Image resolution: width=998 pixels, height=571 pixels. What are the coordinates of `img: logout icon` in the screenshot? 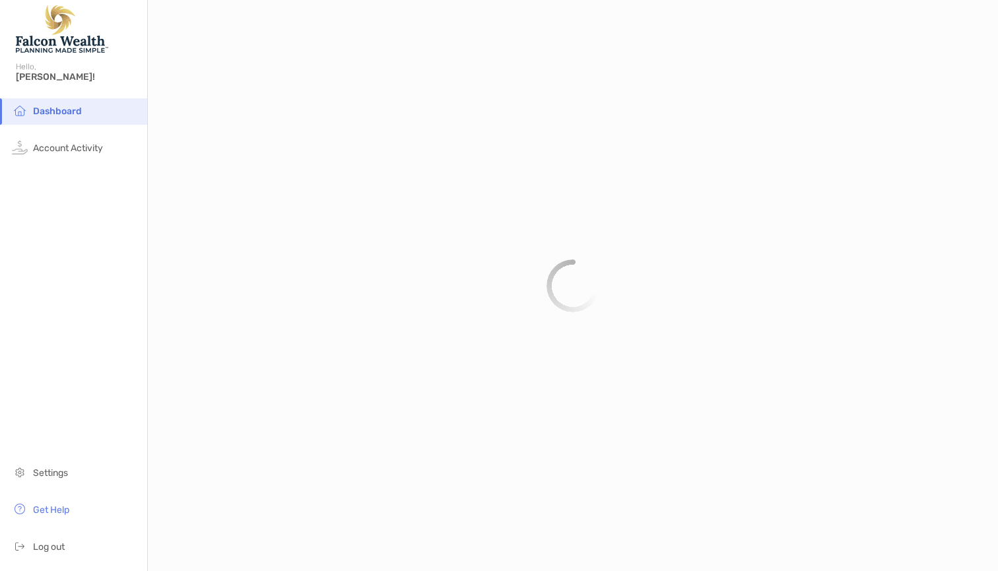 It's located at (20, 546).